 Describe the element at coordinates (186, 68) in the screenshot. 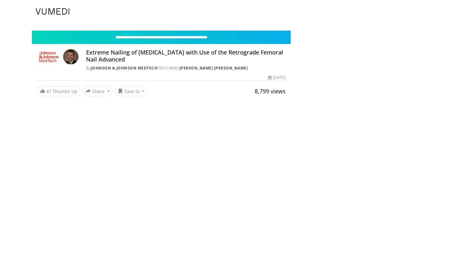

I see `div: By FEATURING ,` at that location.